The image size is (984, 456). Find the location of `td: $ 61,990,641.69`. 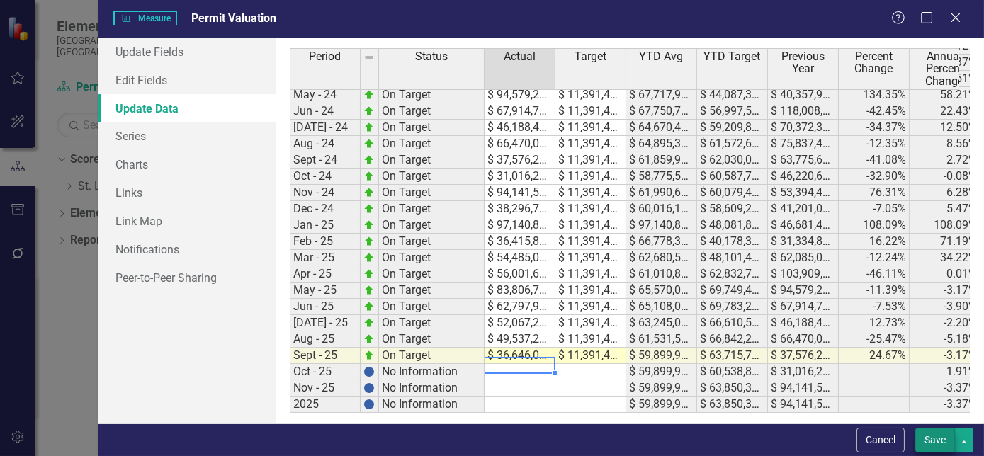

td: $ 61,990,641.69 is located at coordinates (662, 193).